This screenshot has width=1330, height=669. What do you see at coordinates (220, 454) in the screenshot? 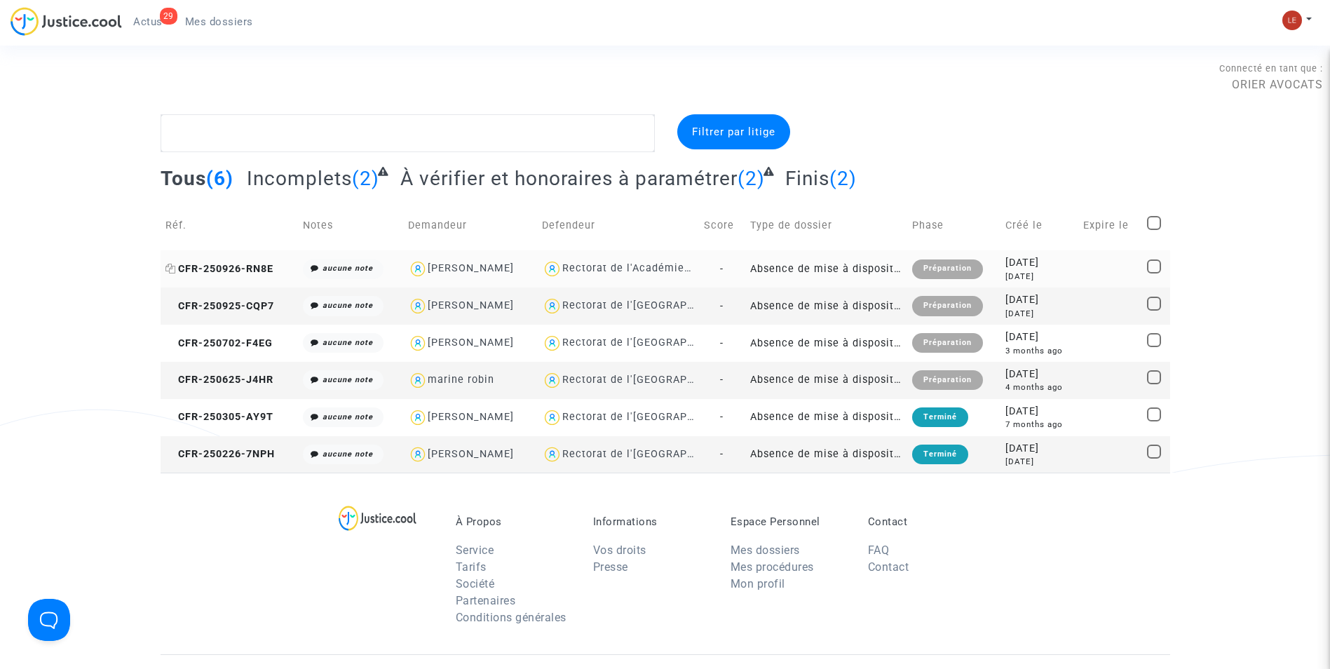
I see `span: CFR-250226-7NPH` at bounding box center [220, 454].